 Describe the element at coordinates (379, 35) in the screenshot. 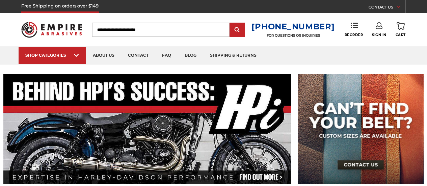

I see `span: Sign In` at that location.